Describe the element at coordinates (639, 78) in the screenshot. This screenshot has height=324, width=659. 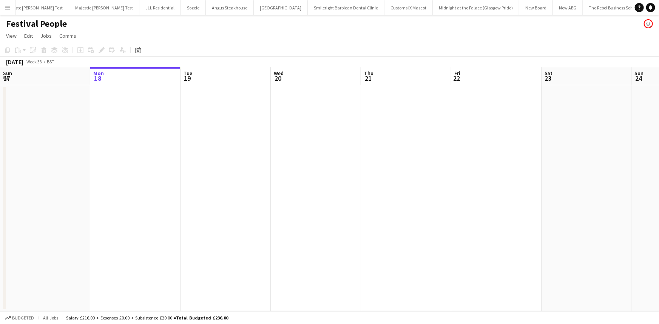
I see `span: 24` at that location.